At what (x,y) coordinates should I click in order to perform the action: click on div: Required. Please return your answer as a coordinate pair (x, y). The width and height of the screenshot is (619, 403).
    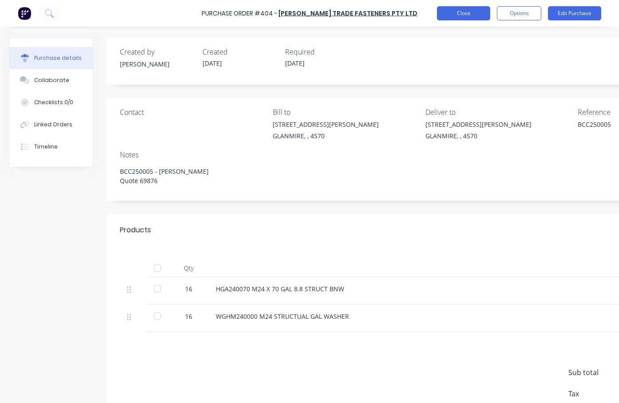
    Looking at the image, I should click on (323, 52).